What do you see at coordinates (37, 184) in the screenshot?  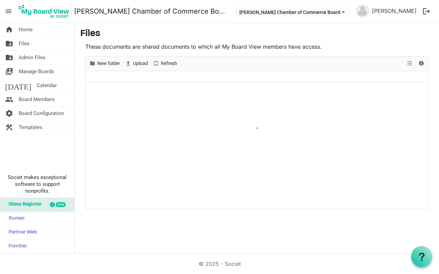 I see `span: Societ makes exceptional software to support nonprofits.` at bounding box center [37, 184].